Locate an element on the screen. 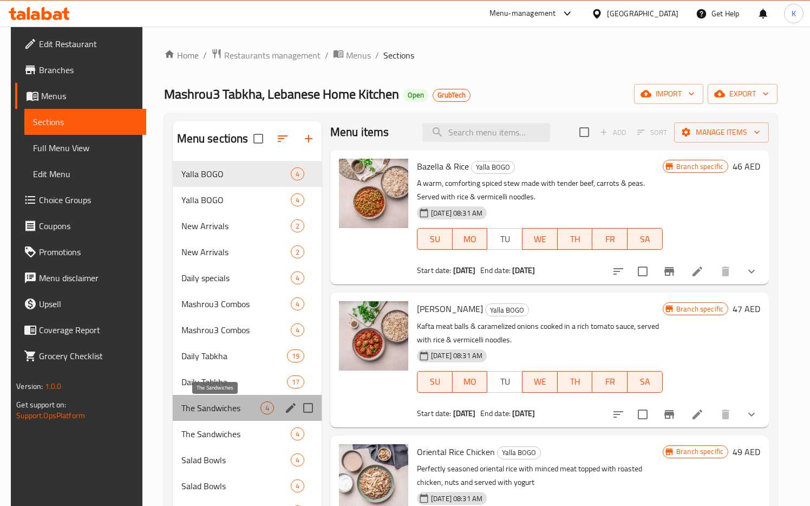 This screenshot has width=810, height=506. span: Get support on: is located at coordinates (41, 404).